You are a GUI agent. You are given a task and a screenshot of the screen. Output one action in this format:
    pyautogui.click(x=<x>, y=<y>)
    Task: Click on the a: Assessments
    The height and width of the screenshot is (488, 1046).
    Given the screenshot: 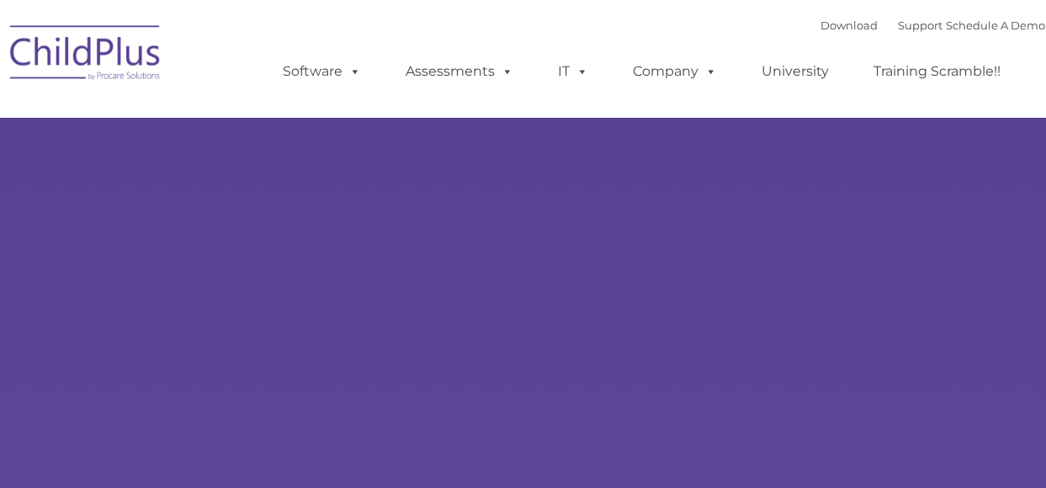 What is the action you would take?
    pyautogui.click(x=459, y=72)
    